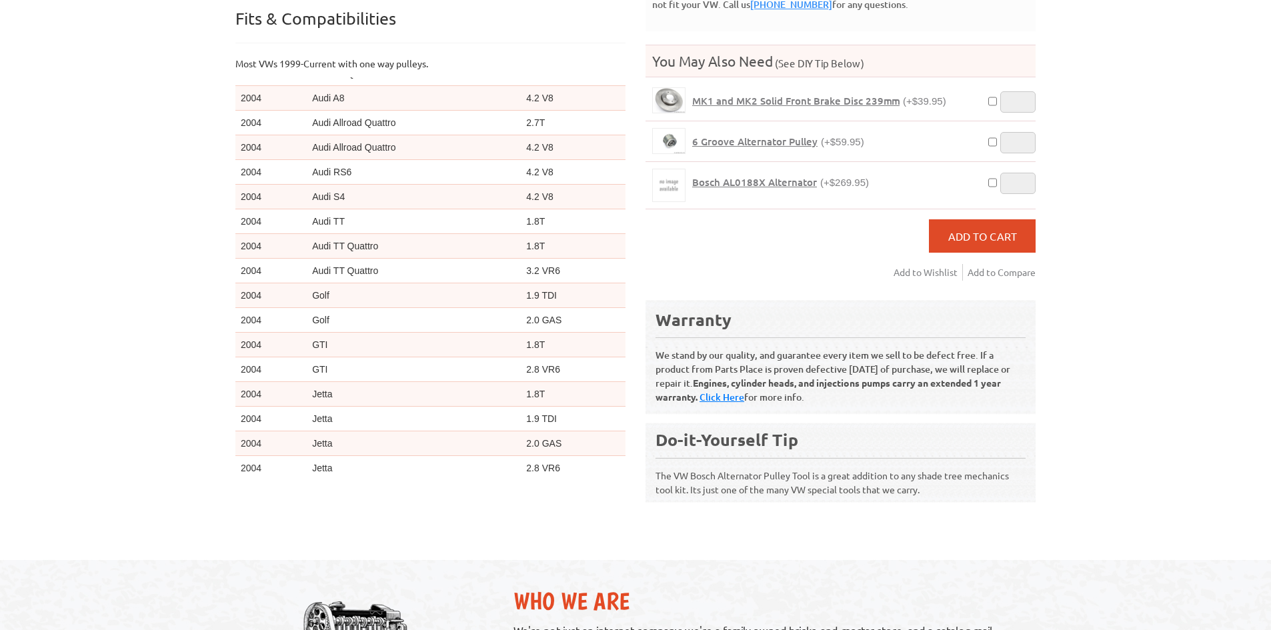 The width and height of the screenshot is (1271, 630). I want to click on a: 6 Groove Alternator Pulley(+$59.95), so click(778, 141).